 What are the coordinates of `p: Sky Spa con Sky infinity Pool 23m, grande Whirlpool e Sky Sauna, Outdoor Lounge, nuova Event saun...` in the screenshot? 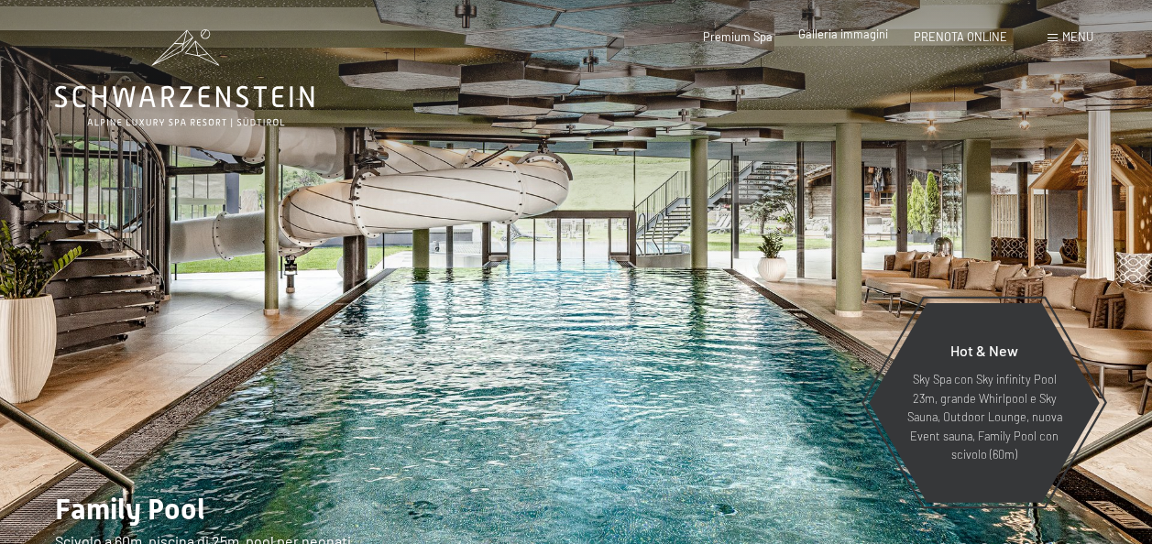 It's located at (984, 417).